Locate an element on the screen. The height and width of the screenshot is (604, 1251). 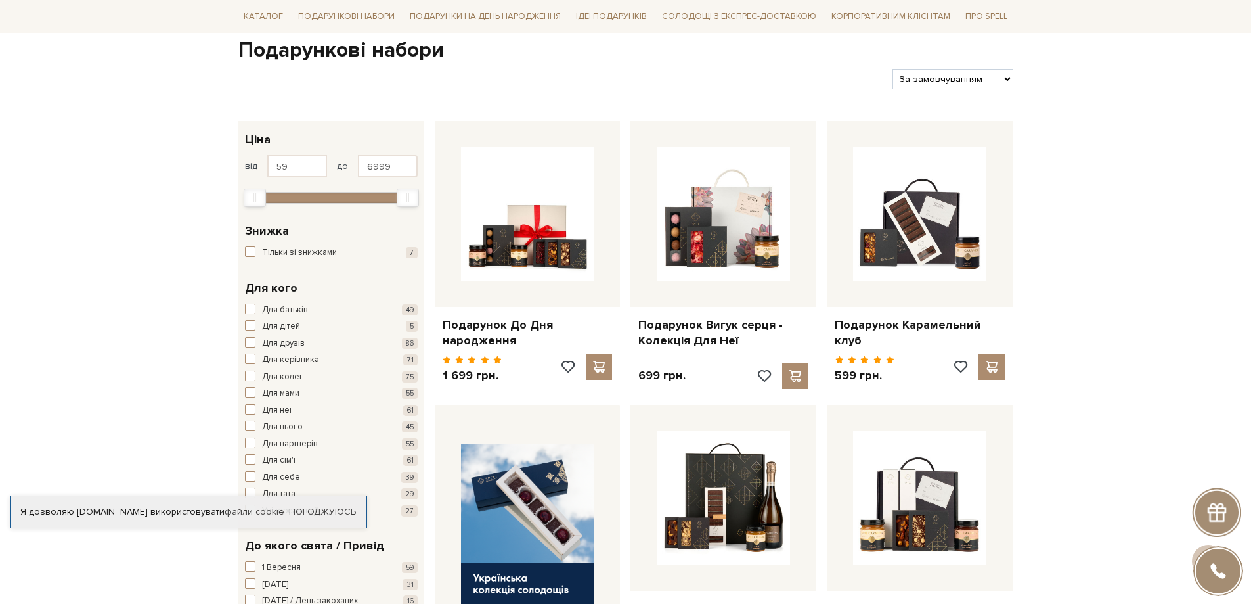
a: Корпоративним клієнтам is located at coordinates (891, 16).